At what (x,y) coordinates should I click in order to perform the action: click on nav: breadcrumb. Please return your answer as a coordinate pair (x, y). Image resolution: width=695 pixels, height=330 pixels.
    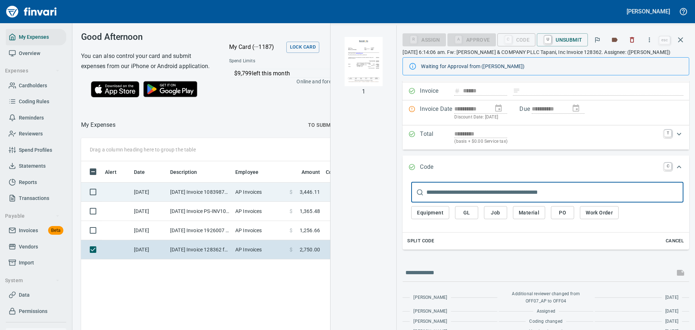
    Looking at the image, I should click on (98, 125).